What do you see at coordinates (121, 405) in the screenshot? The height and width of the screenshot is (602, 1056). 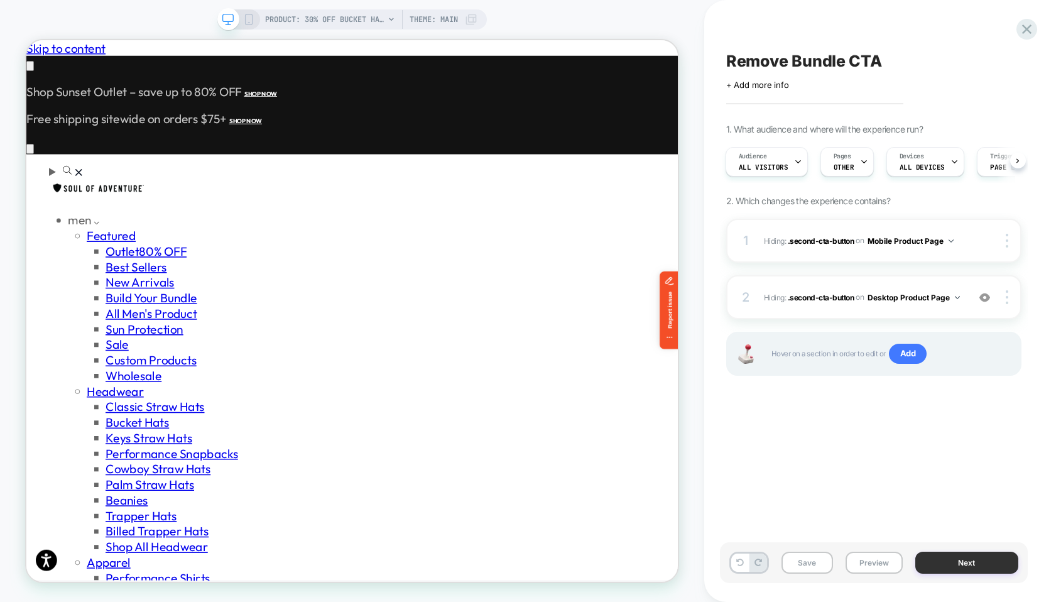 I see `a: Sale` at bounding box center [121, 405].